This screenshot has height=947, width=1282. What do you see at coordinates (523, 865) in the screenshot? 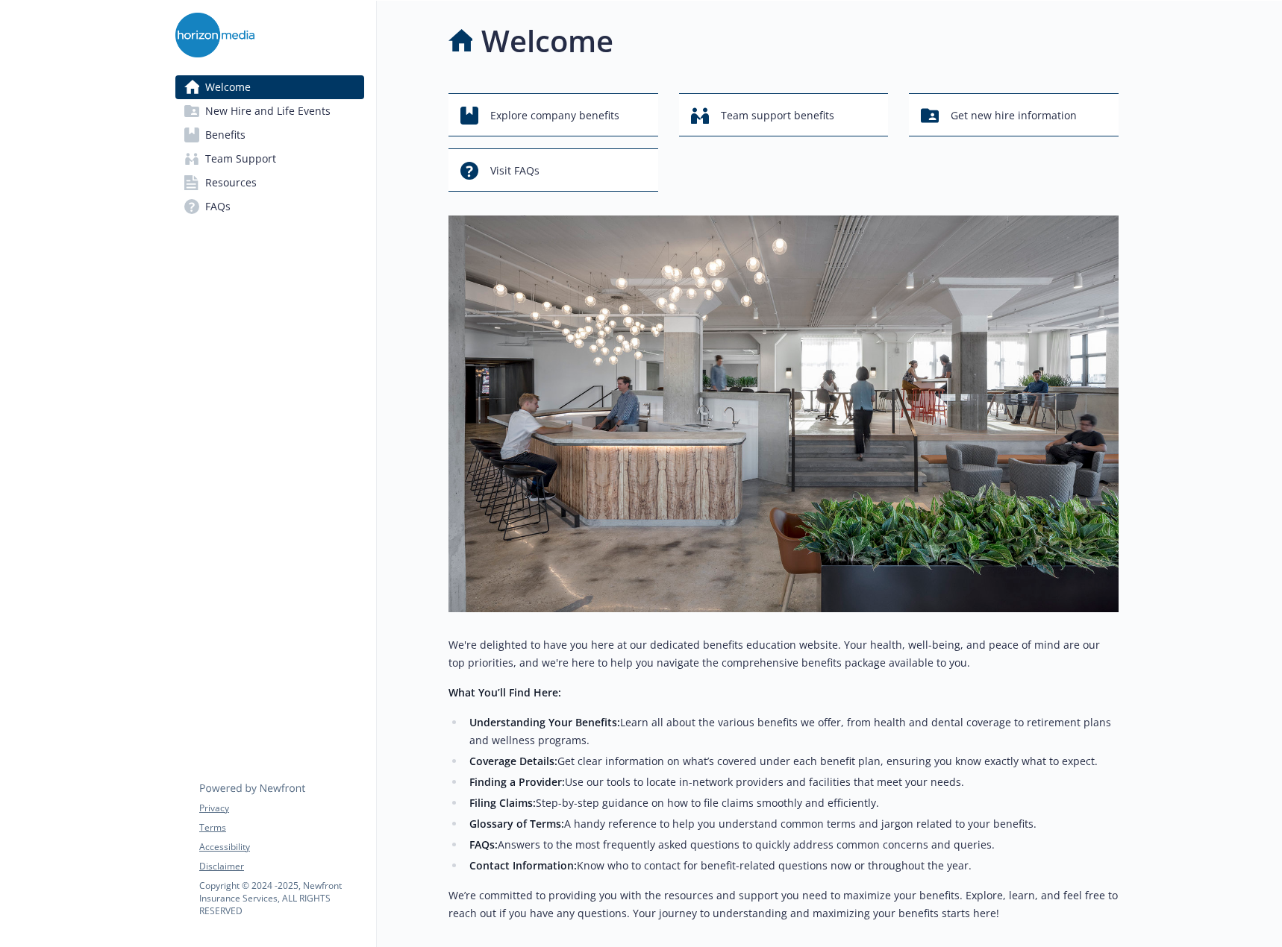
I see `strong: Contact Information:` at bounding box center [523, 865].